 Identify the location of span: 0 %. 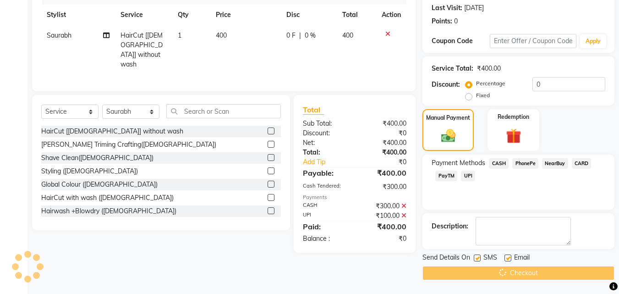
(310, 35).